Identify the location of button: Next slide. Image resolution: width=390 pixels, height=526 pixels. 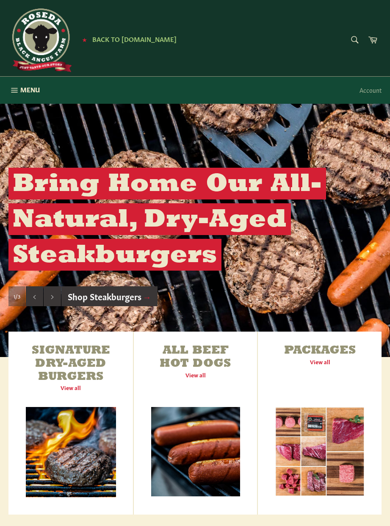
(52, 296).